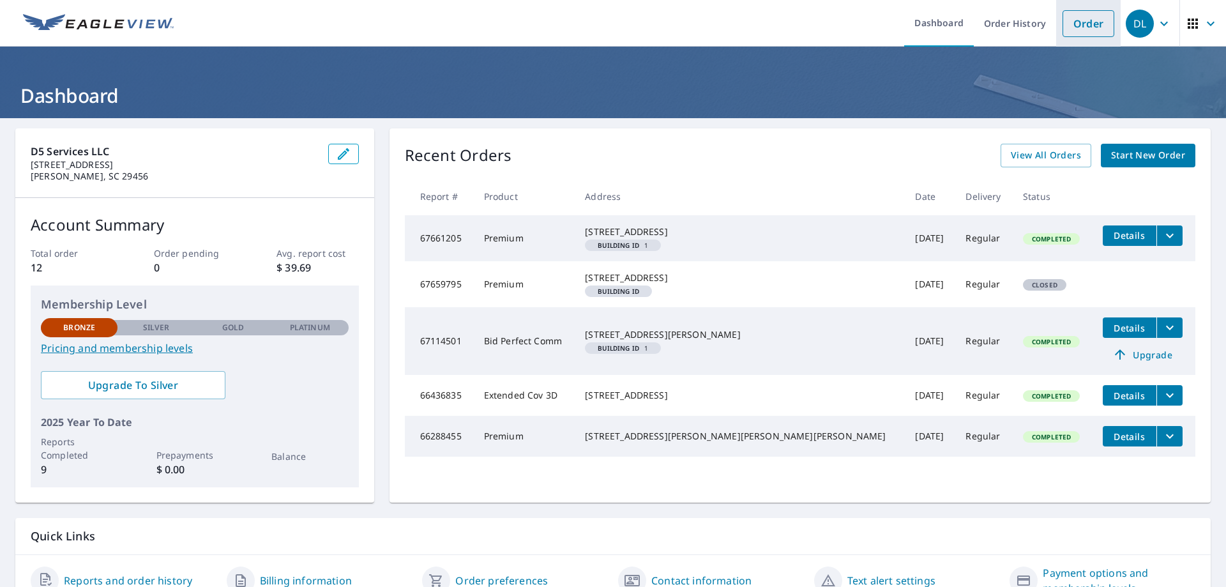  I want to click on a: View All Orders, so click(1046, 155).